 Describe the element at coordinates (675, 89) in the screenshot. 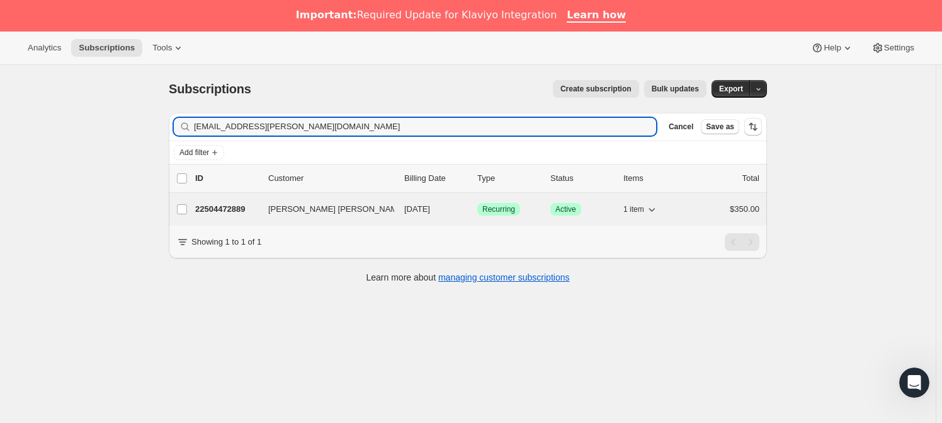

I see `span: Bulk updates` at that location.